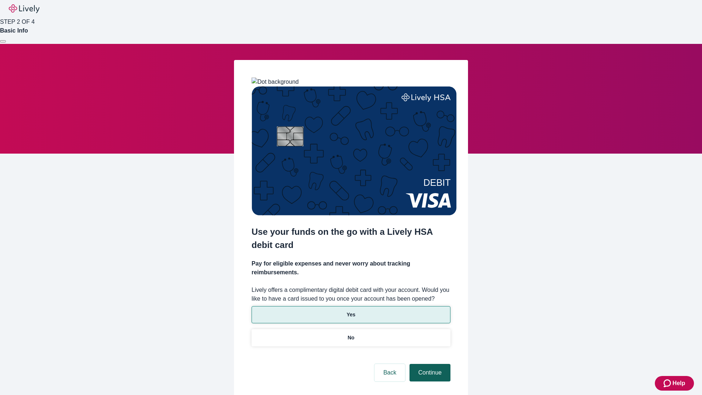 The height and width of the screenshot is (395, 702). I want to click on h4: Pay for eligible expenses and never worry about tracking reimbursements., so click(351, 268).